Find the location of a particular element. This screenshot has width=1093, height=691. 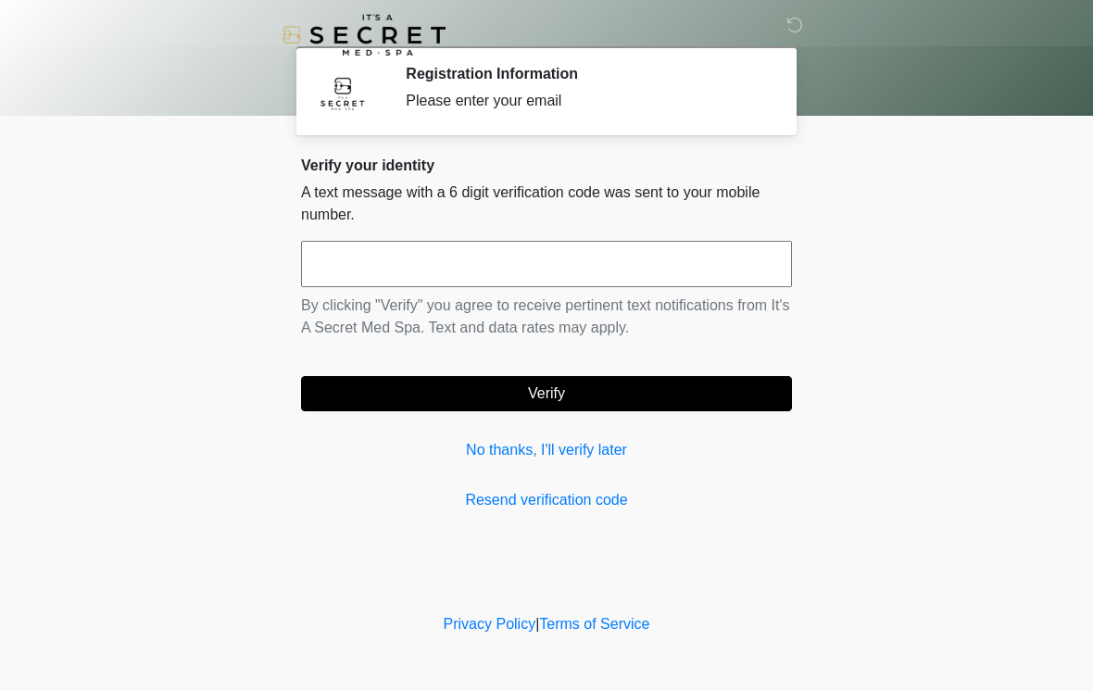

h2: Verify your identity is located at coordinates (546, 165).